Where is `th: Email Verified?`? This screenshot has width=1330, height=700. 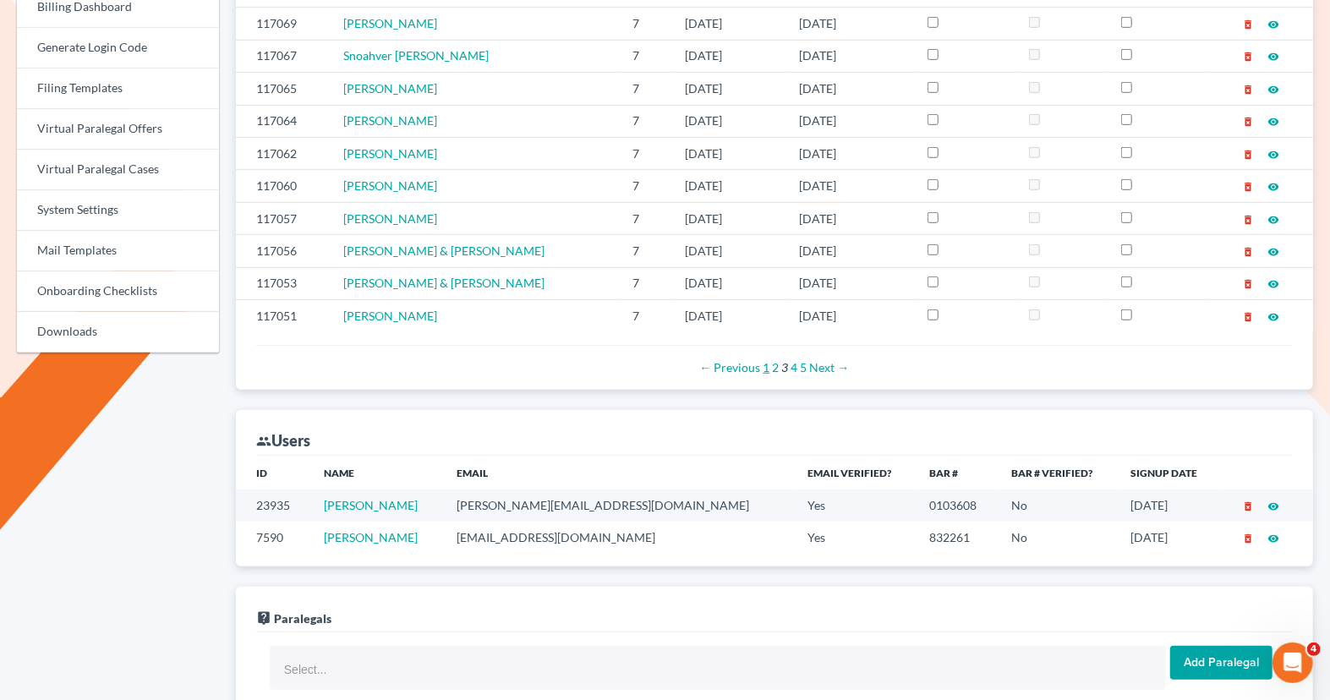
th: Email Verified? is located at coordinates (856, 473).